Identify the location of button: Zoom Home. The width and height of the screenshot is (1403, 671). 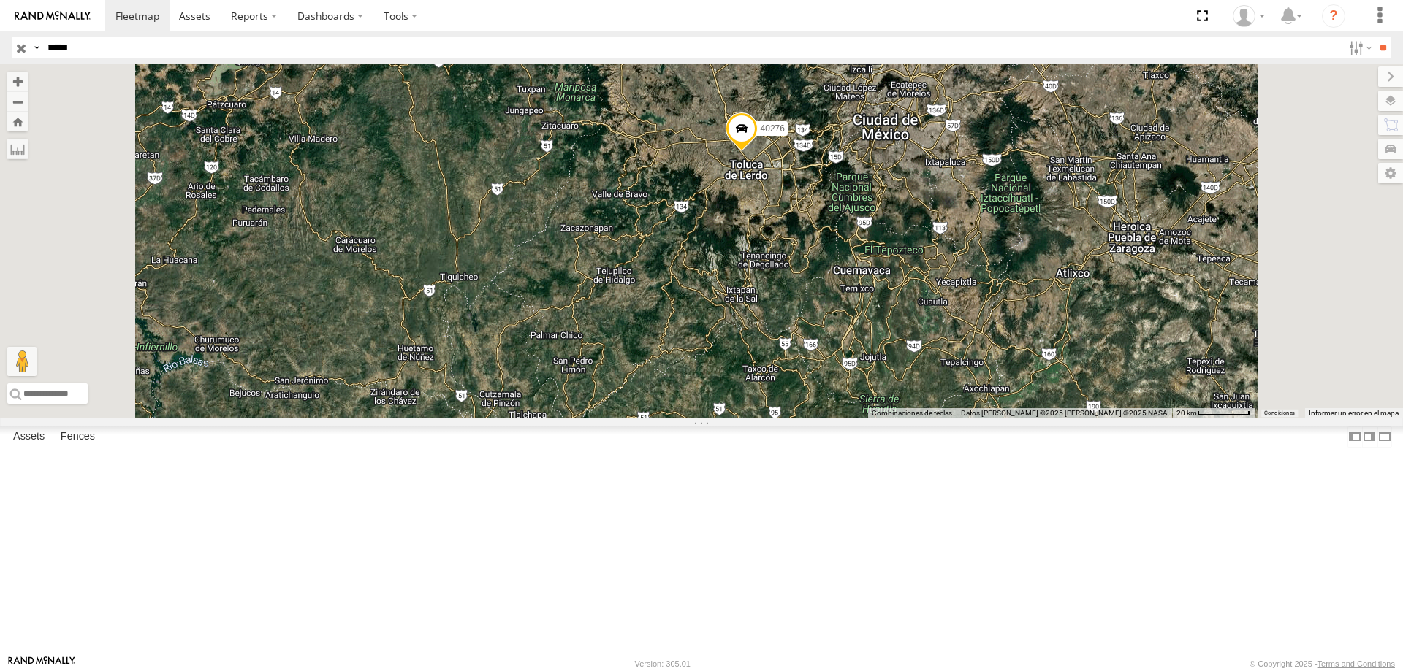
(18, 121).